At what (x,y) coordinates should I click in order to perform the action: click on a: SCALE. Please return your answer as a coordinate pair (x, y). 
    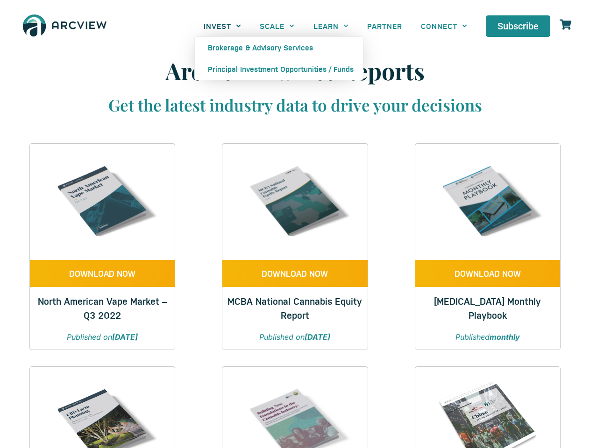
    Looking at the image, I should click on (277, 26).